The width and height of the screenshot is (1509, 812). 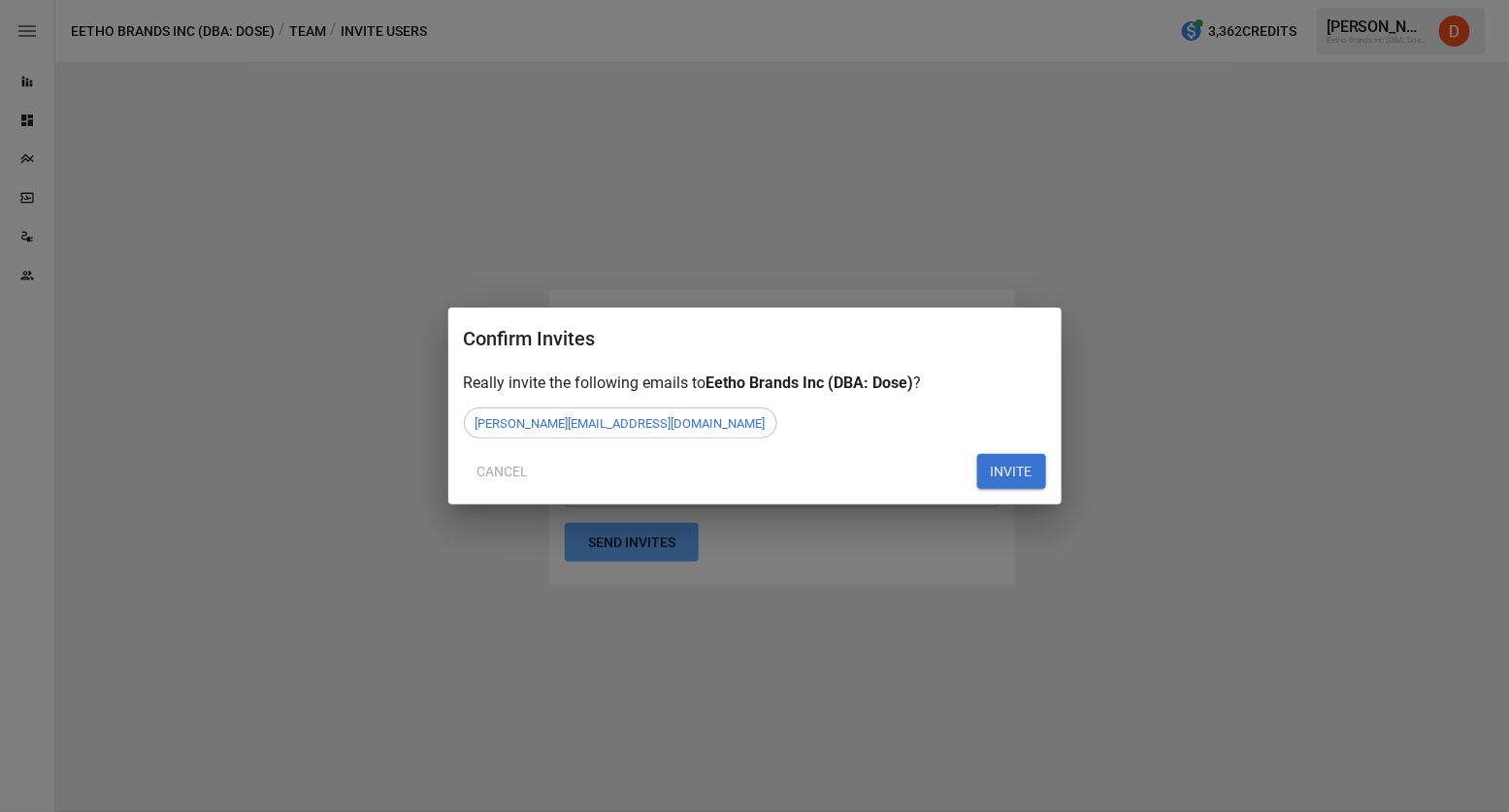 What do you see at coordinates (503, 472) in the screenshot?
I see `button: Cancel` at bounding box center [503, 472].